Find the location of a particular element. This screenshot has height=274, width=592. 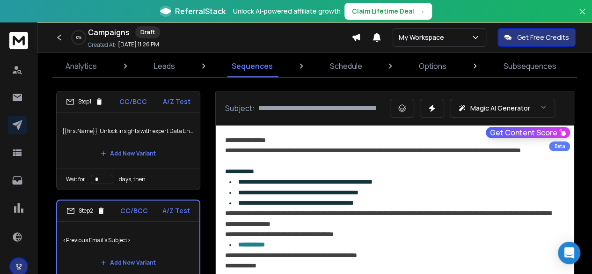

p: Subsequences is located at coordinates (530, 66).